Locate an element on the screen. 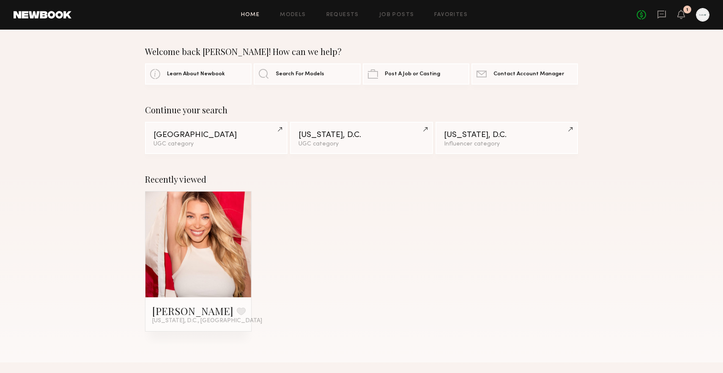 The width and height of the screenshot is (723, 373). a: Job Posts is located at coordinates (396, 15).